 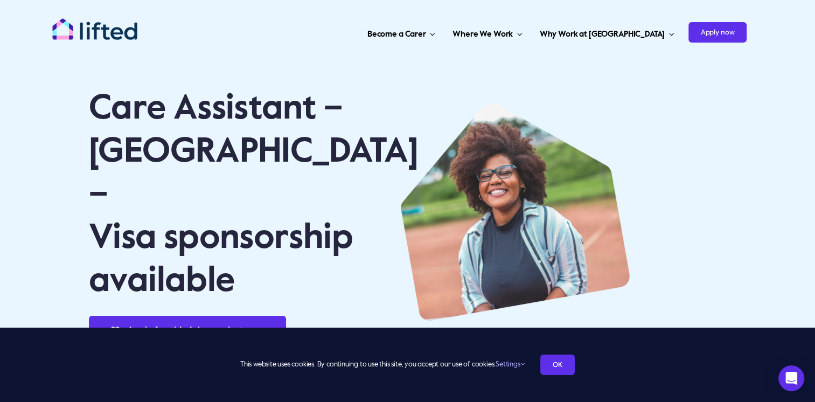 What do you see at coordinates (397, 34) in the screenshot?
I see `span: Become a Carer` at bounding box center [397, 34].